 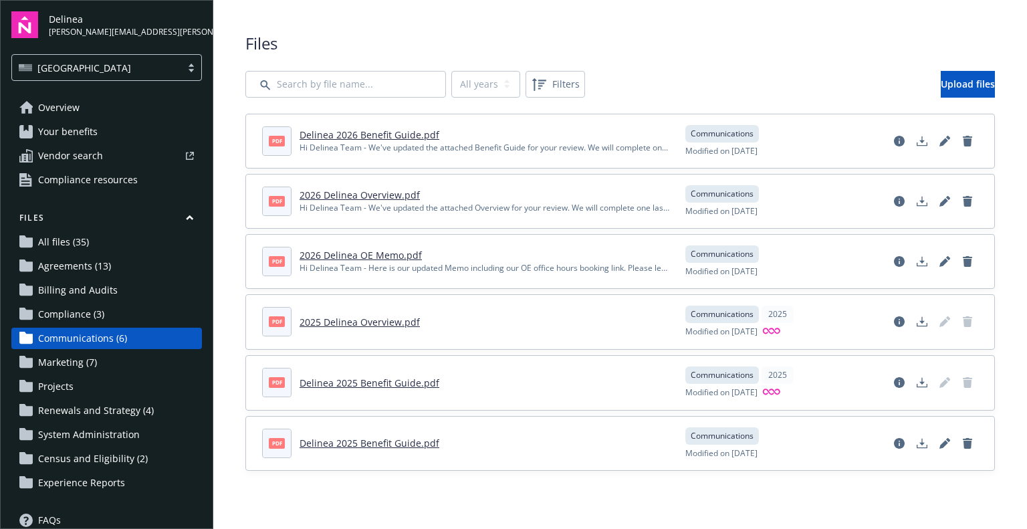 I want to click on div: Hi Delinea Team - We've updated the attached Benefit Guide for your review. We will complete one ..., so click(x=484, y=148).